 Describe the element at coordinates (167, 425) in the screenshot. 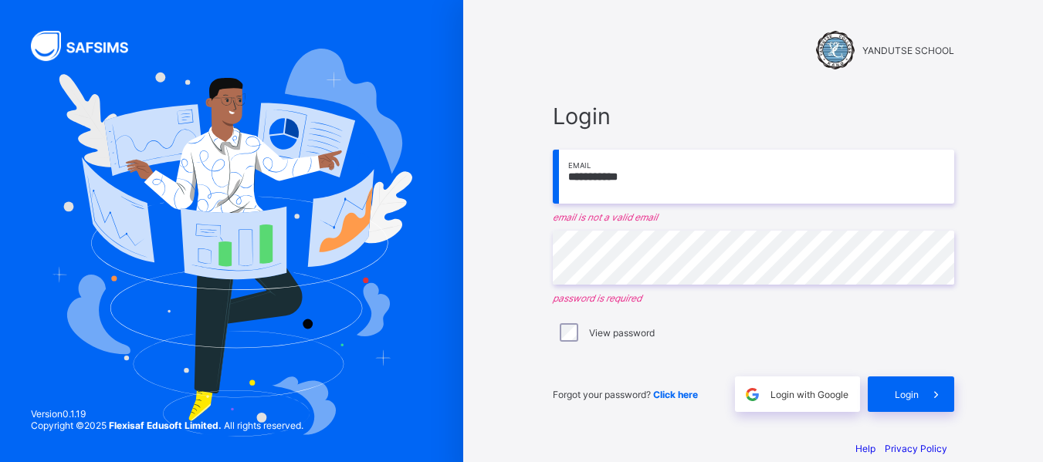

I see `span: Copyright © 2025 All rights reserved.` at that location.